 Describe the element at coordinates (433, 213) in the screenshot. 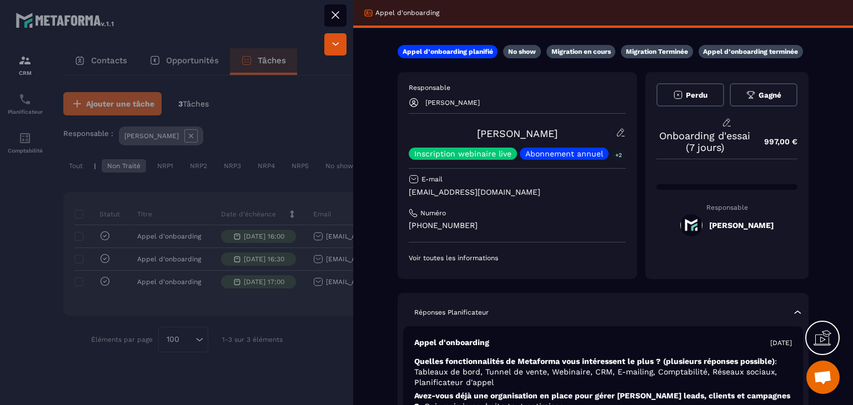

I see `p: Numéro` at that location.